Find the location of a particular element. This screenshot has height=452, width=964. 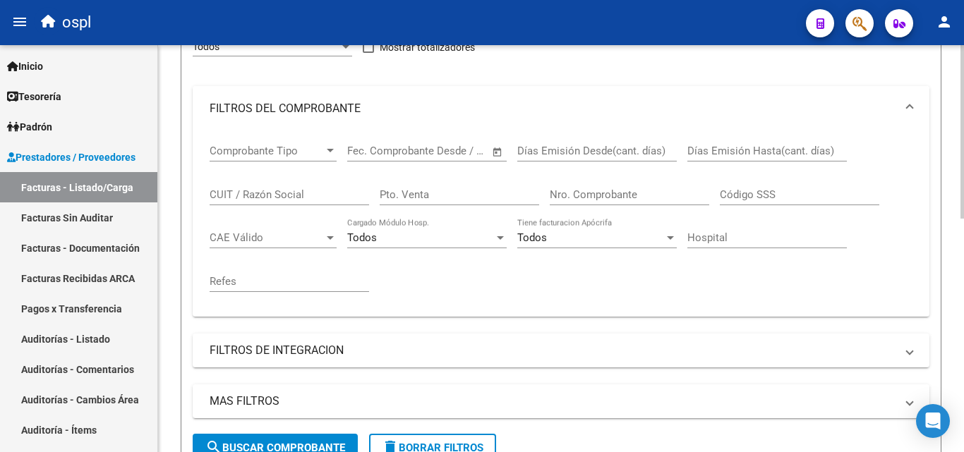

mat-panel-title: FILTROS DE INTEGRACION is located at coordinates (553, 351).